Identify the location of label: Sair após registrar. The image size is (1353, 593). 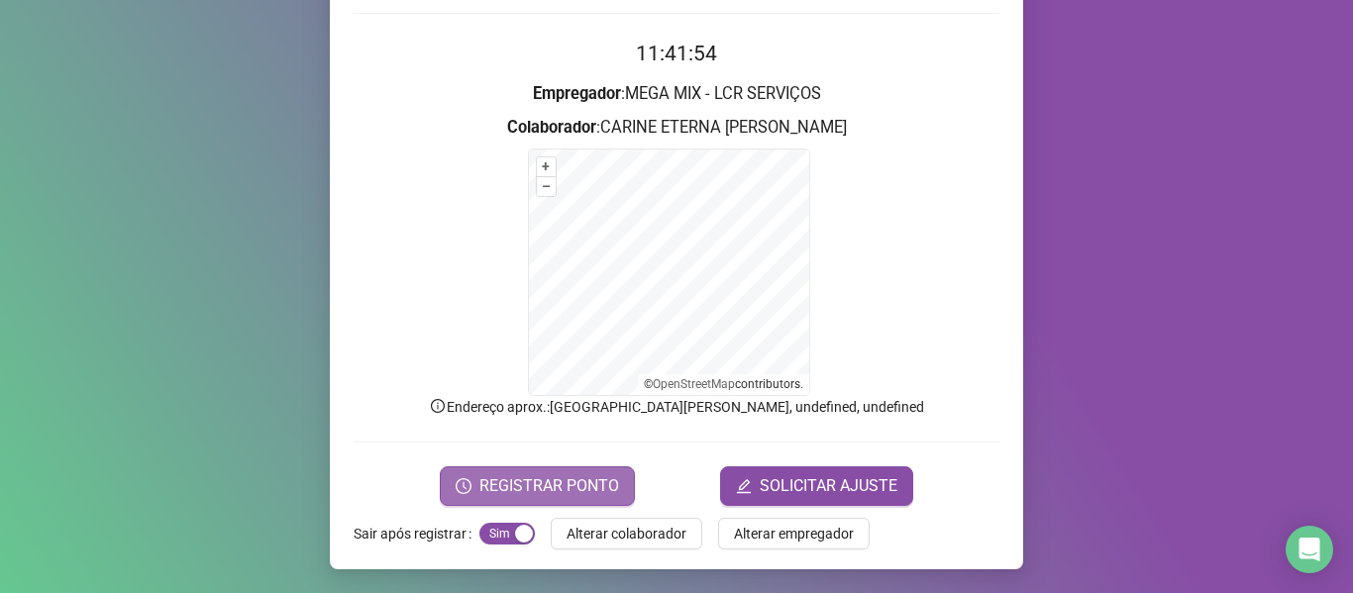
(416, 534).